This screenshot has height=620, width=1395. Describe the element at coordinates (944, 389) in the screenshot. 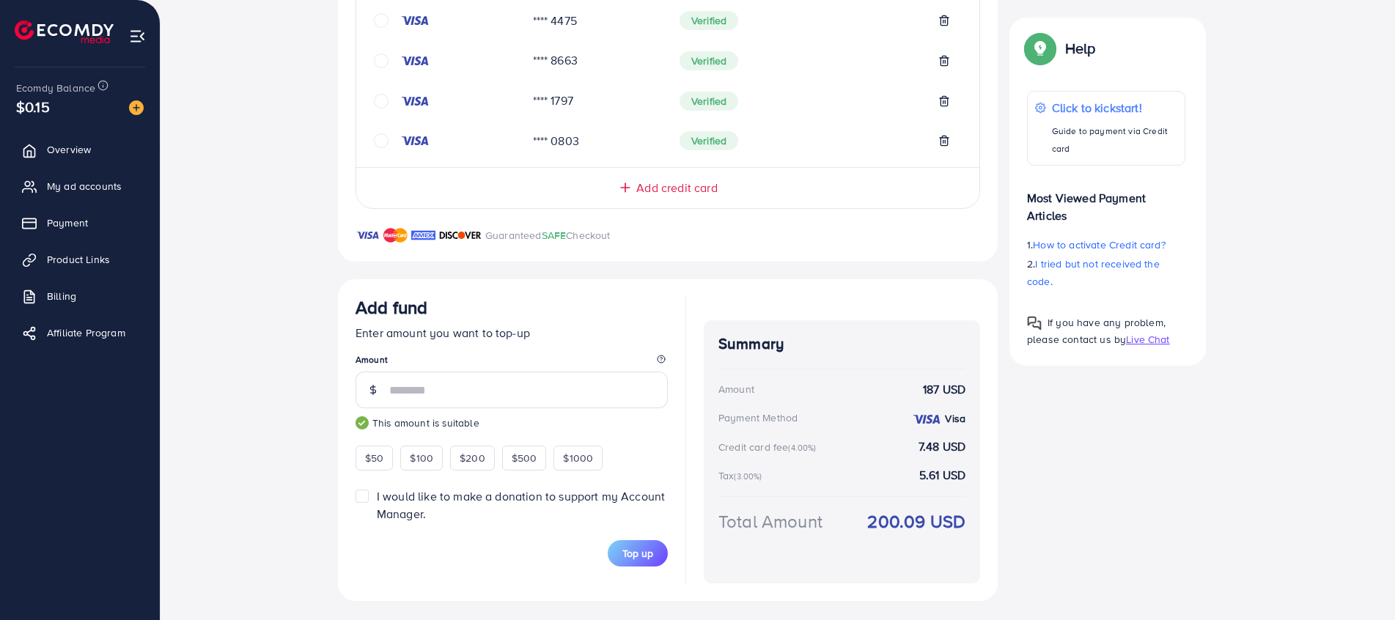

I see `strong: 187 USD` at that location.